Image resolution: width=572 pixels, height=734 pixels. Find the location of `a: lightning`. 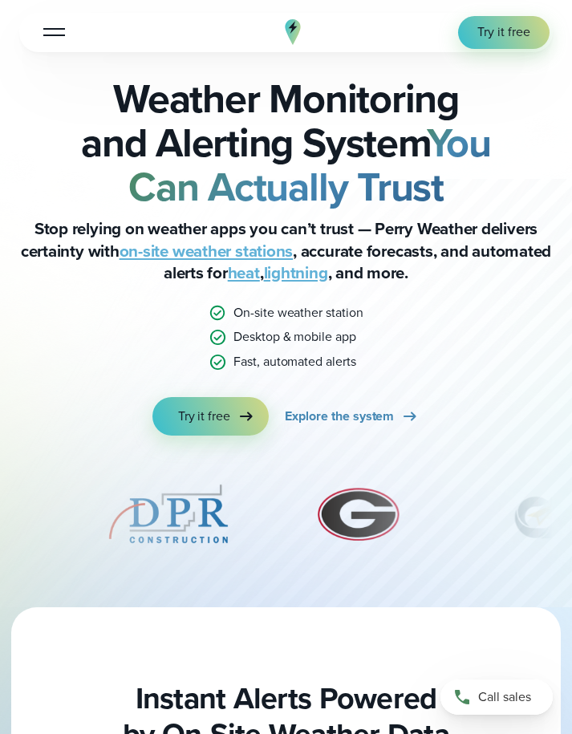

a: lightning is located at coordinates (296, 273).